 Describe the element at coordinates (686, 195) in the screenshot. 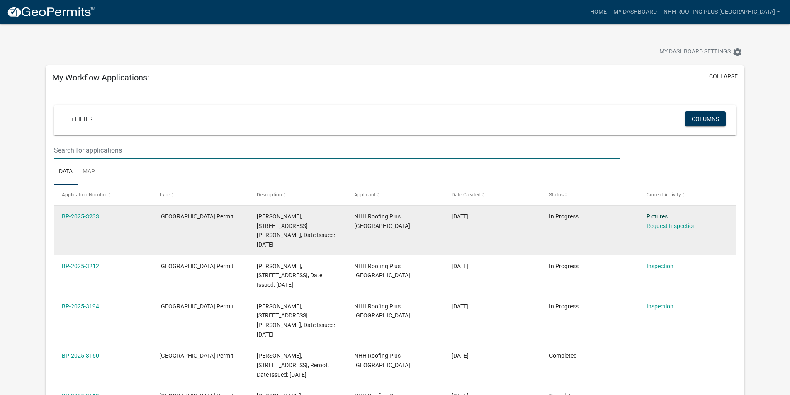

I see `datatable-header-cell: Current Activity` at that location.